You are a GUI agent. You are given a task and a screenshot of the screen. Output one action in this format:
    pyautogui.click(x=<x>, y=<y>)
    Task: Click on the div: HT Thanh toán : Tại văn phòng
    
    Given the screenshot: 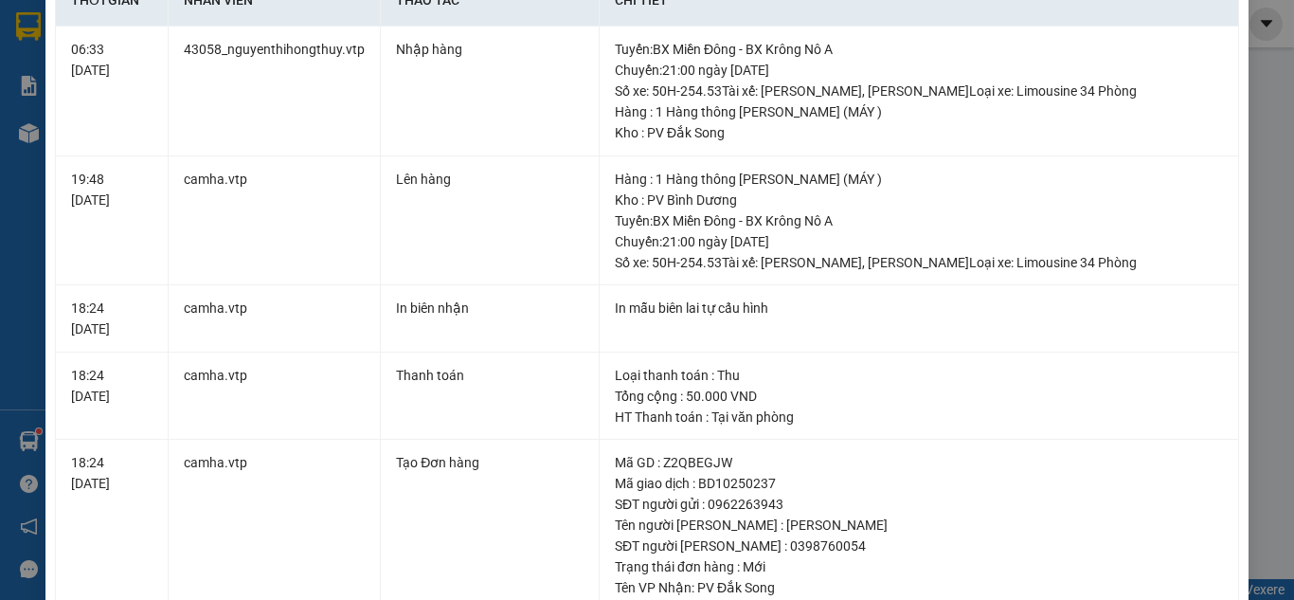 What is the action you would take?
    pyautogui.click(x=919, y=417)
    